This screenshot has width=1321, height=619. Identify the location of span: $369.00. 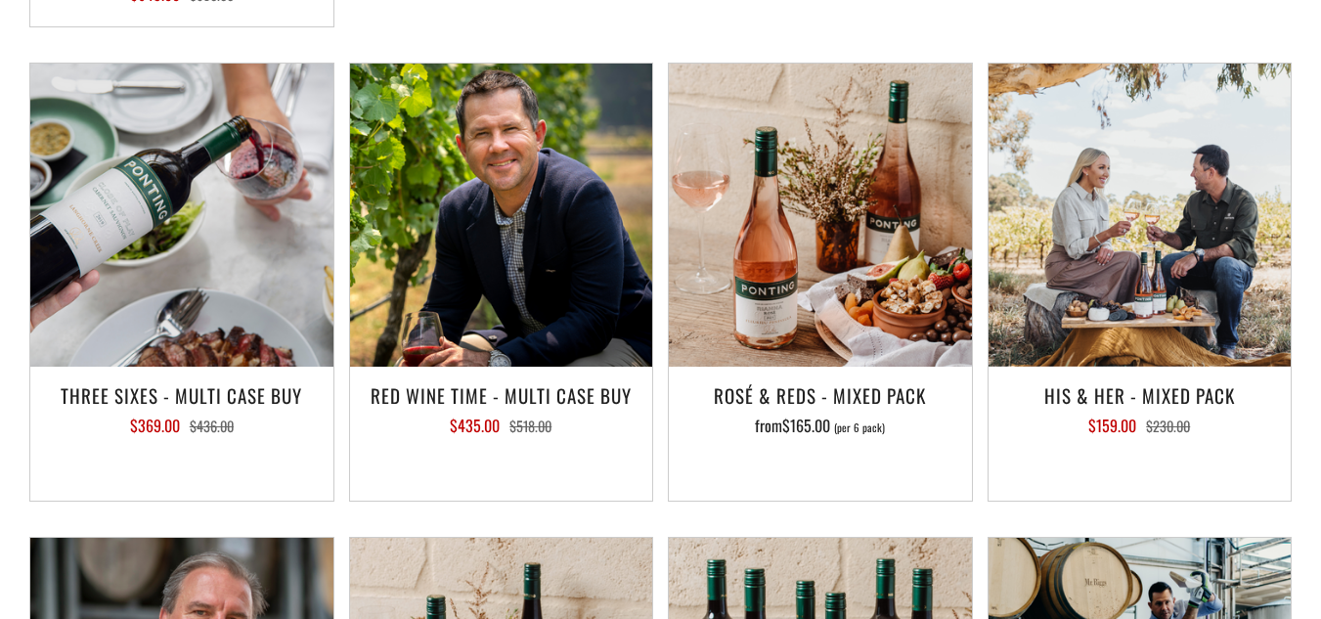
(155, 425).